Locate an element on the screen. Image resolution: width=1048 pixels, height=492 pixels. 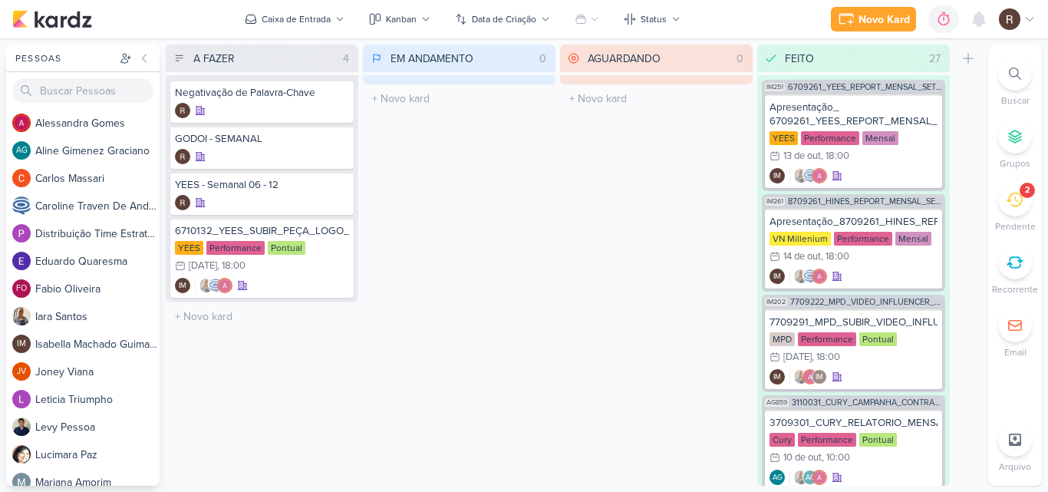
div: Negativação de Palavra-Chave is located at coordinates (262, 93).